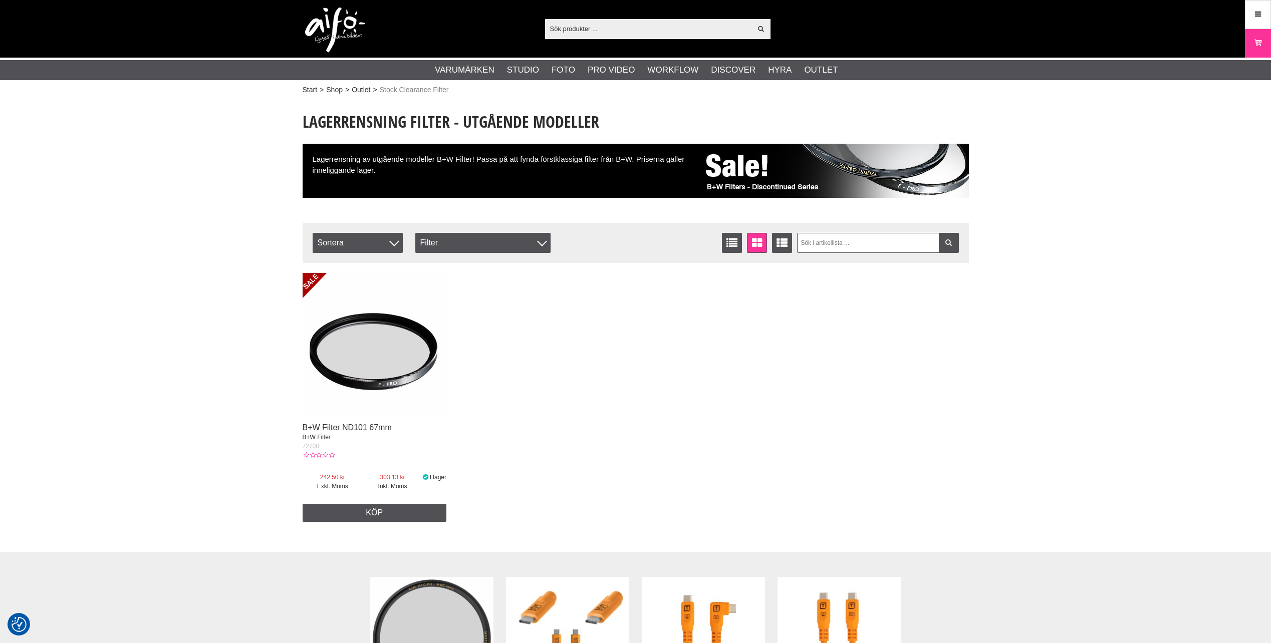  Describe the element at coordinates (19, 625) in the screenshot. I see `img: Revisit consent button` at that location.